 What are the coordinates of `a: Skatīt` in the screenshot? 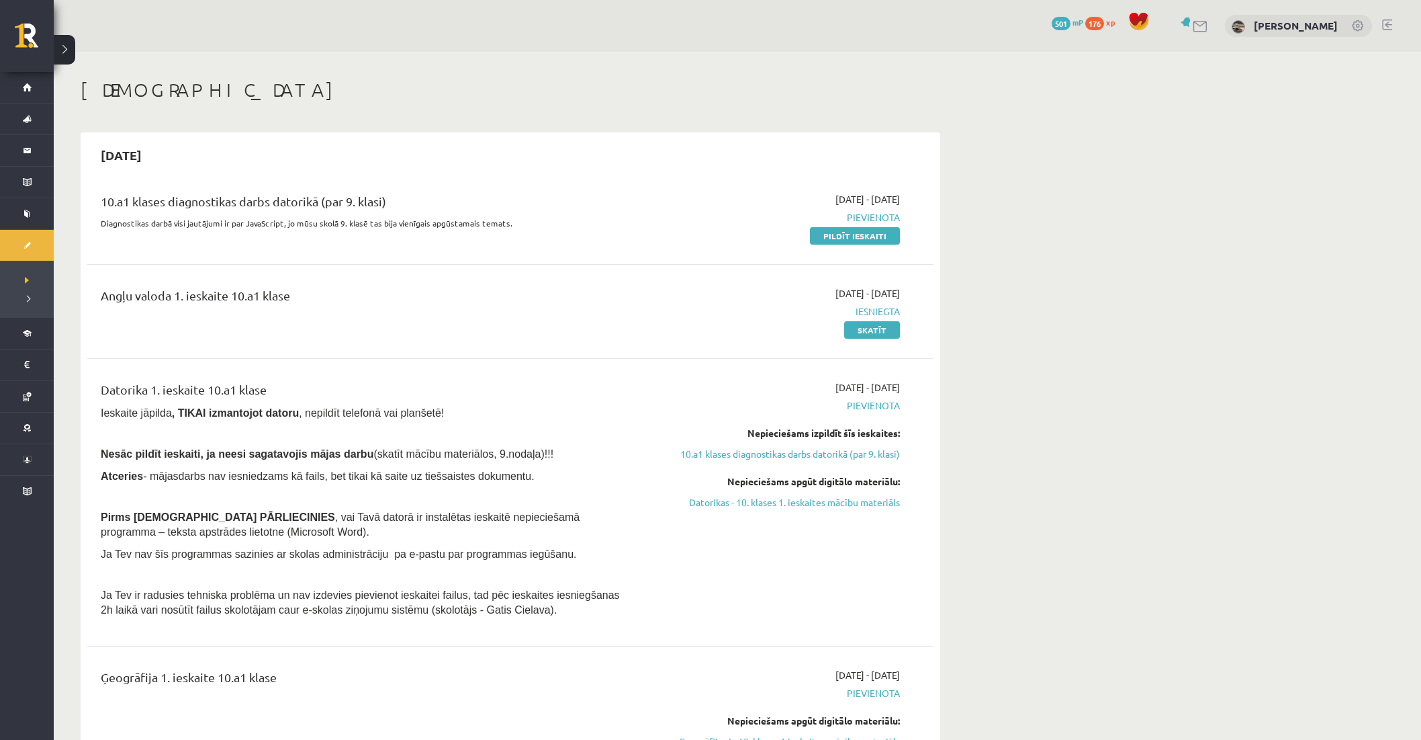 It's located at (872, 330).